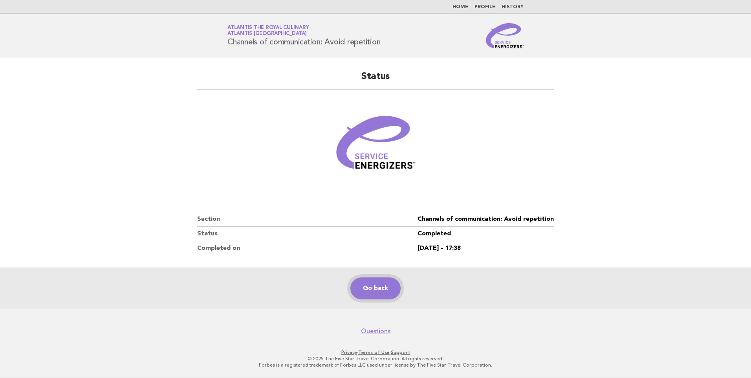 The image size is (751, 378). Describe the element at coordinates (484, 7) in the screenshot. I see `a: Profile` at that location.